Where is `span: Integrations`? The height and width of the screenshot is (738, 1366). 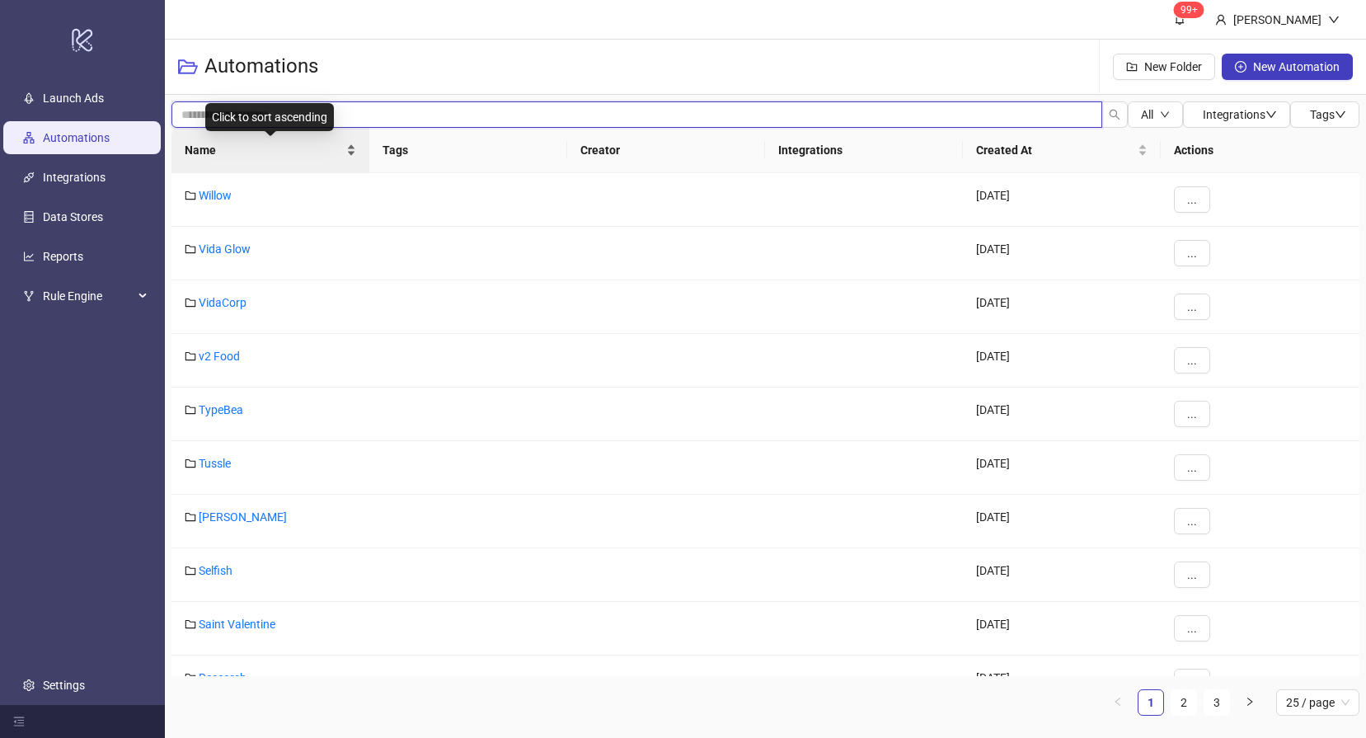
span: Integrations is located at coordinates (1240, 115).